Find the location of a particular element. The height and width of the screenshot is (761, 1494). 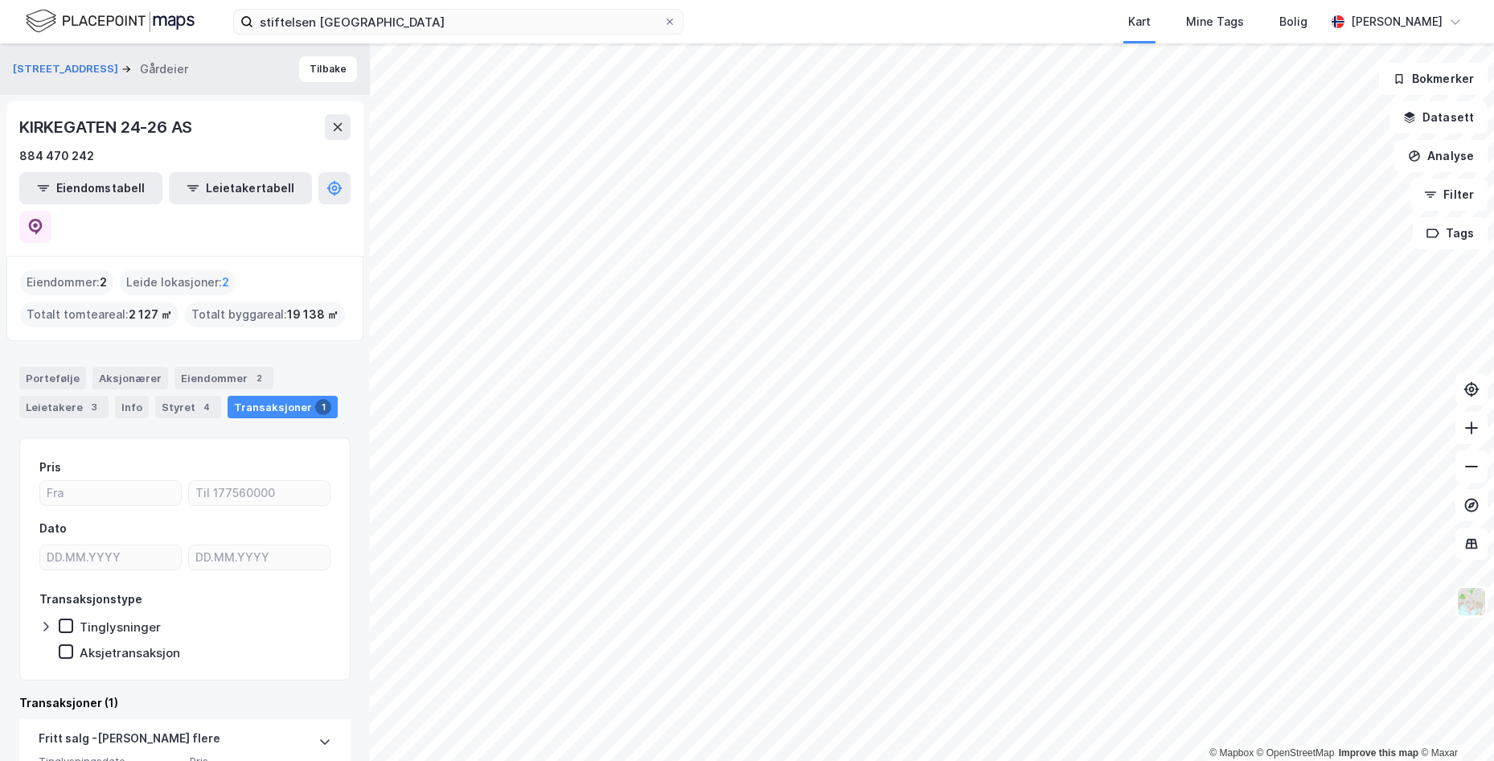

div: Tinglysninger is located at coordinates (120, 627).